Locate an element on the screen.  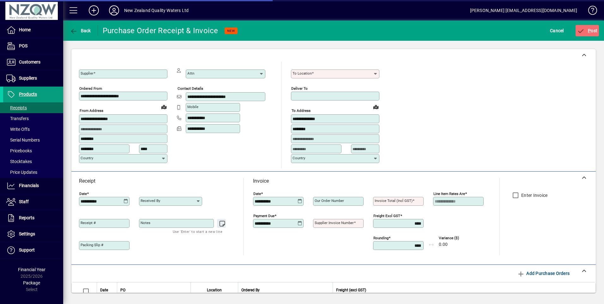
span: 0.00 is located at coordinates (443, 244).